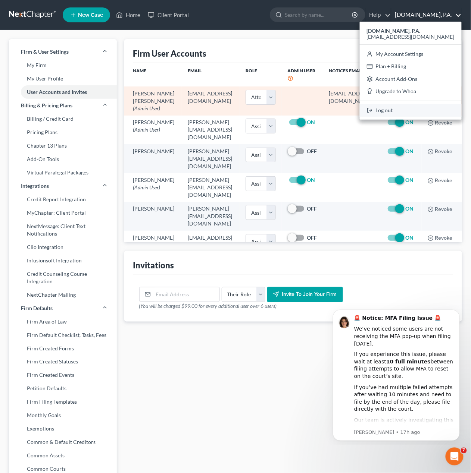 This screenshot has width=471, height=473. I want to click on a: User Accounts and Invites, so click(63, 92).